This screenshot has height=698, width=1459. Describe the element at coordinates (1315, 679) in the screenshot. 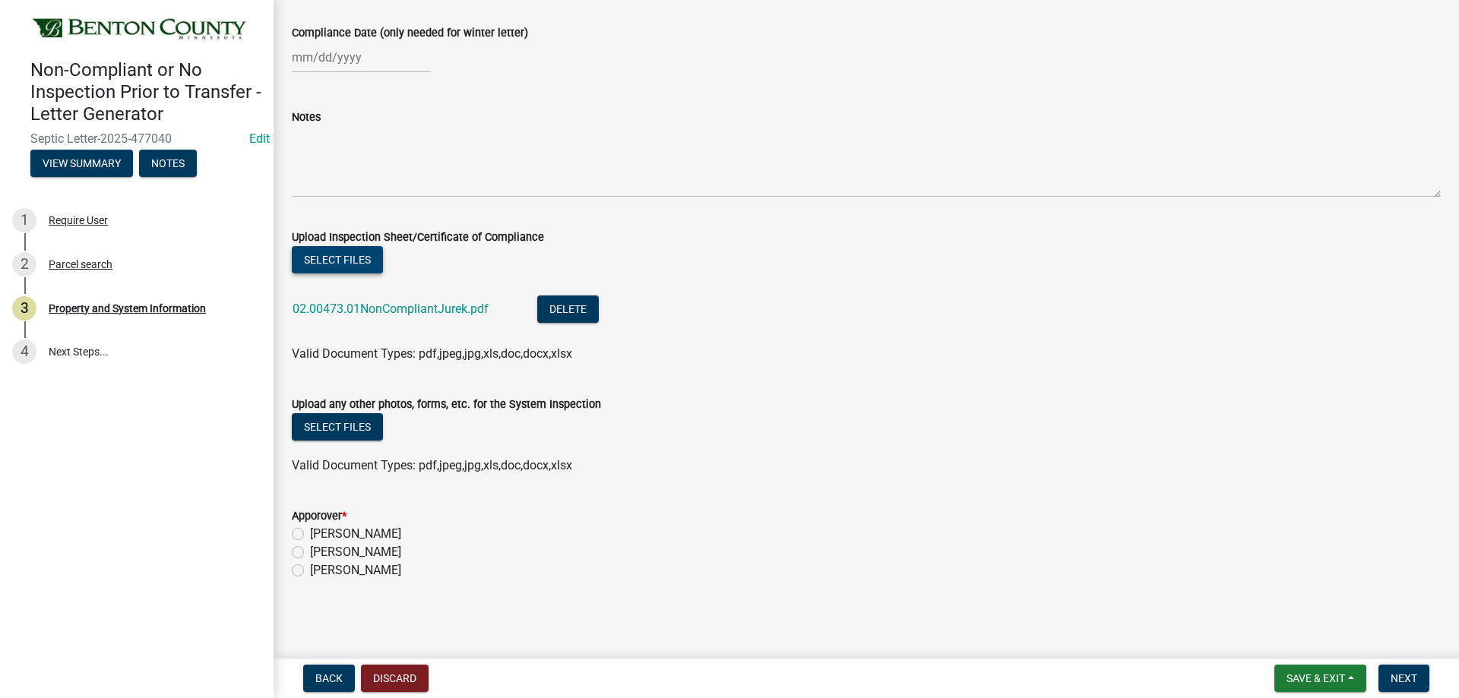

I see `span: Save & Exit` at that location.